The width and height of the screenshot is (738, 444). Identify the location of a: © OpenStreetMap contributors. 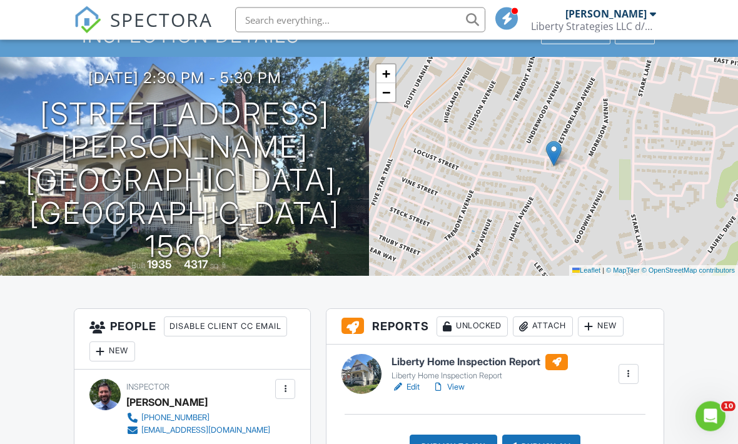
(688, 271).